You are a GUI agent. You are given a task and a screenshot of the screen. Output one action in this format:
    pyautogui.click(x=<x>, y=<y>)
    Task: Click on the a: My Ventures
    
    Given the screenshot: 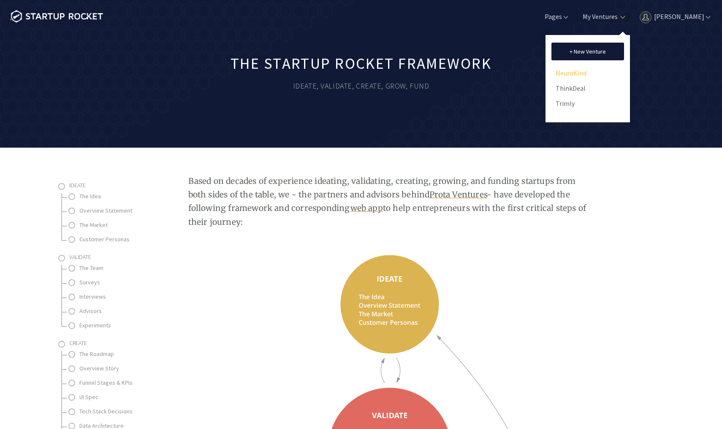 What is the action you would take?
    pyautogui.click(x=599, y=16)
    